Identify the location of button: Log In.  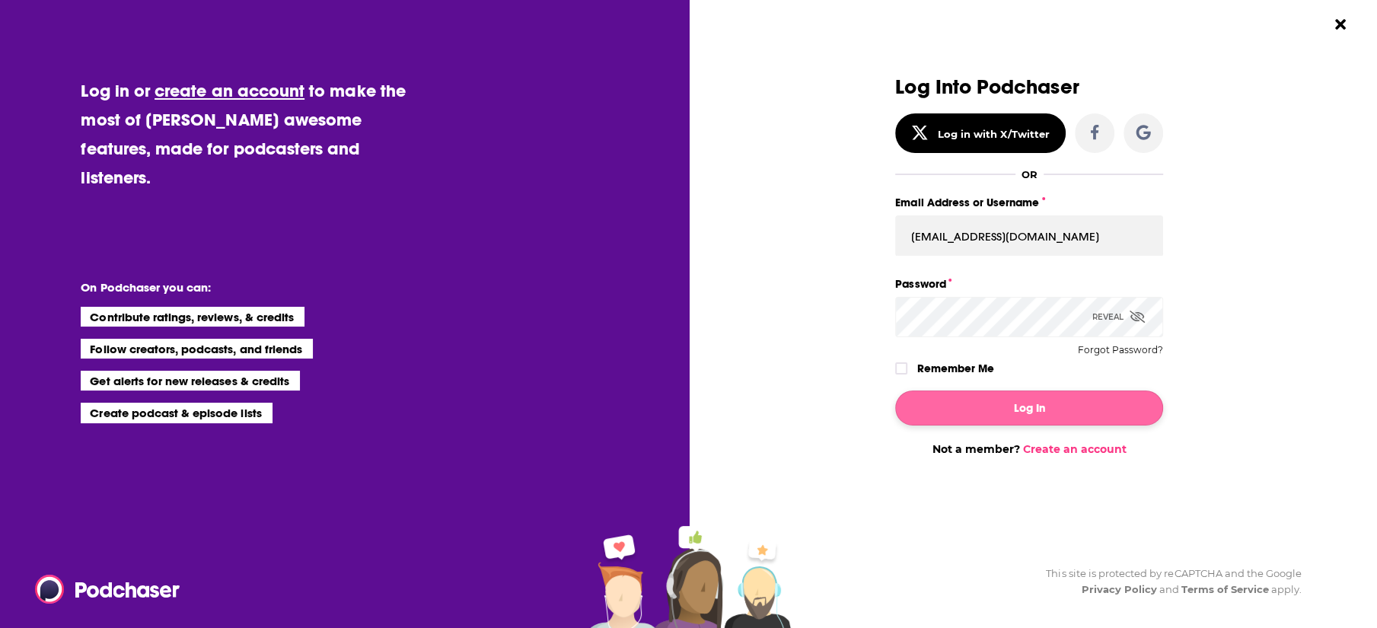
(1029, 408).